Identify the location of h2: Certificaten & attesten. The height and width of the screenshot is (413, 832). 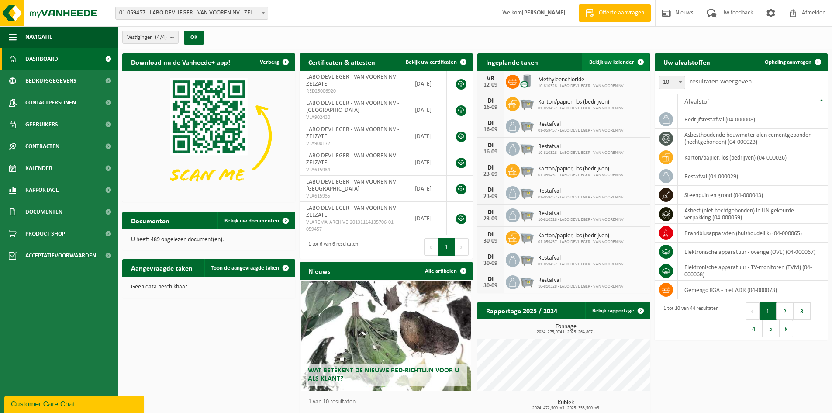
(342, 62).